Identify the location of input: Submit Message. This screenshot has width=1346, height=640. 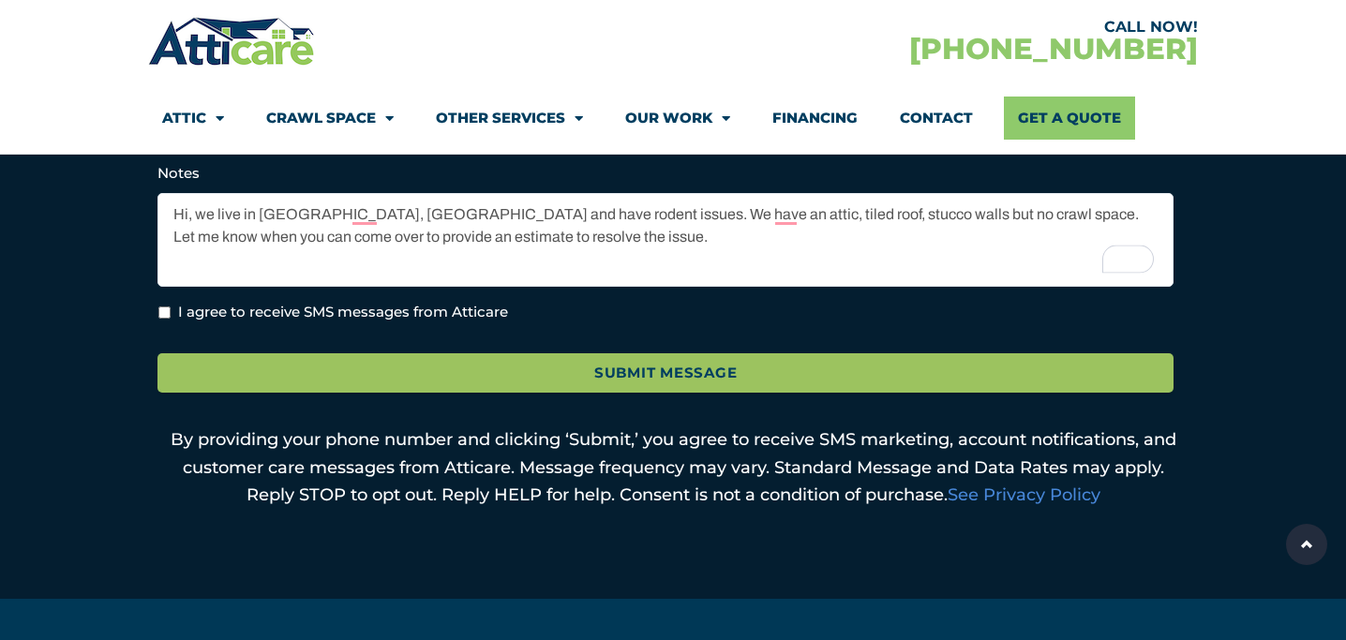
(666, 373).